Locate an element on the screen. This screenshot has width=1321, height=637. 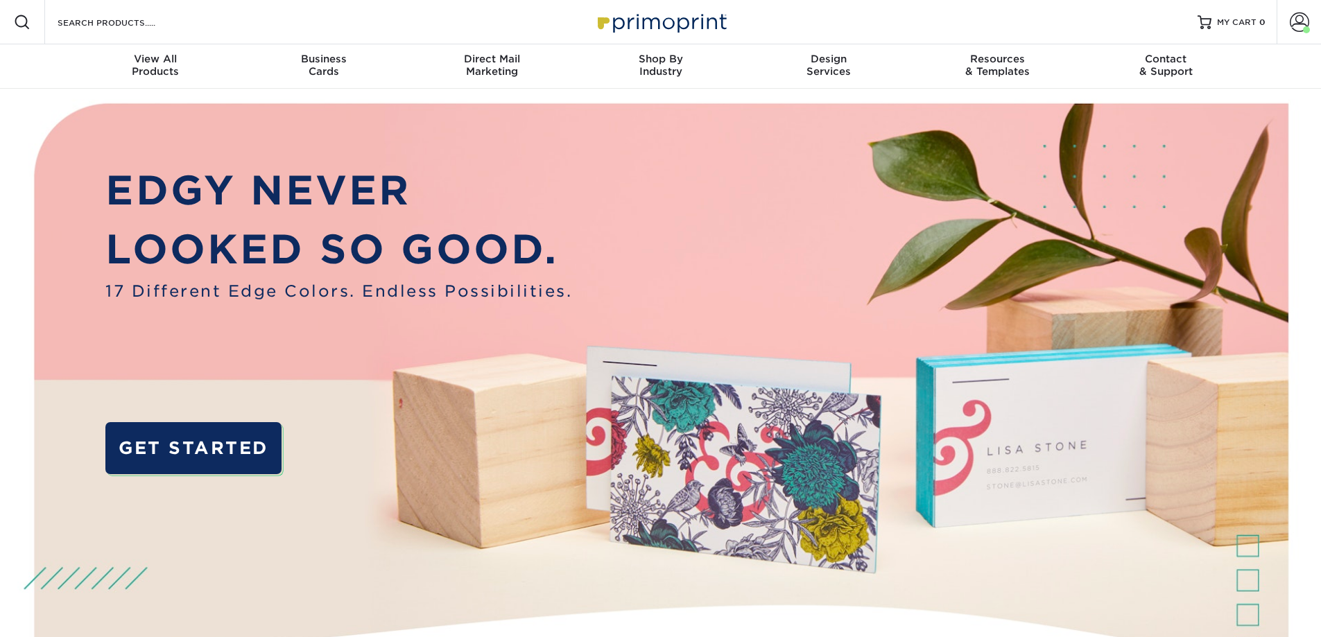
div: & Templates is located at coordinates (997, 65).